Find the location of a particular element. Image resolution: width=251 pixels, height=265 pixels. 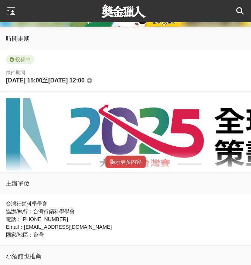

span: 台灣 is located at coordinates (38, 235).